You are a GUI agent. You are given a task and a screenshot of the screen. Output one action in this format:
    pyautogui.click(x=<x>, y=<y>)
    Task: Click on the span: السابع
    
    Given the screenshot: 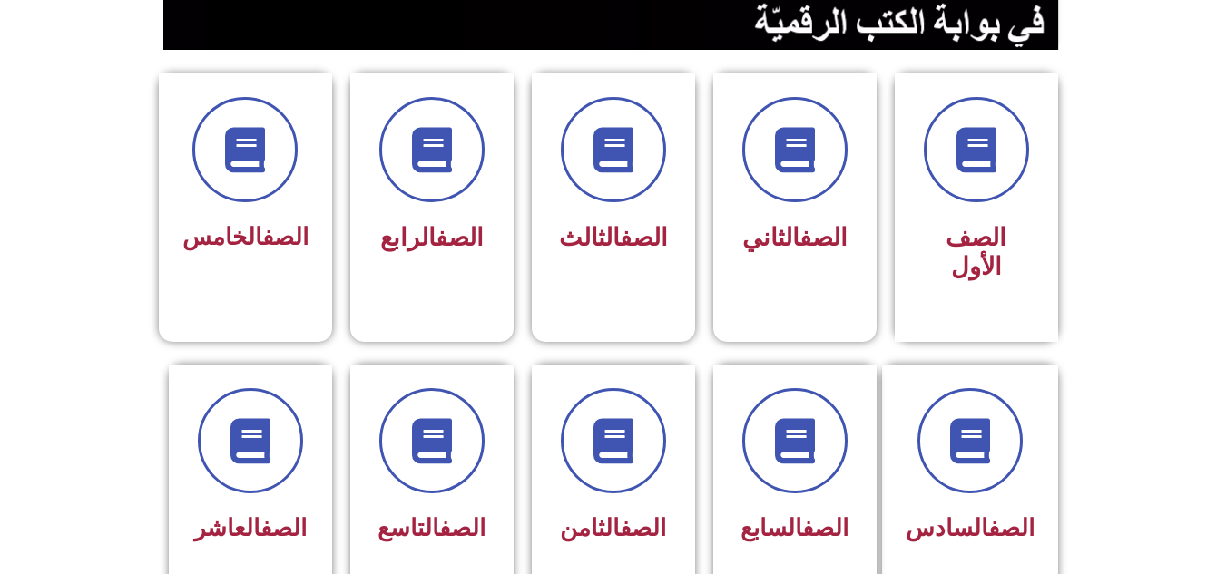 What is the action you would take?
    pyautogui.click(x=794, y=528)
    